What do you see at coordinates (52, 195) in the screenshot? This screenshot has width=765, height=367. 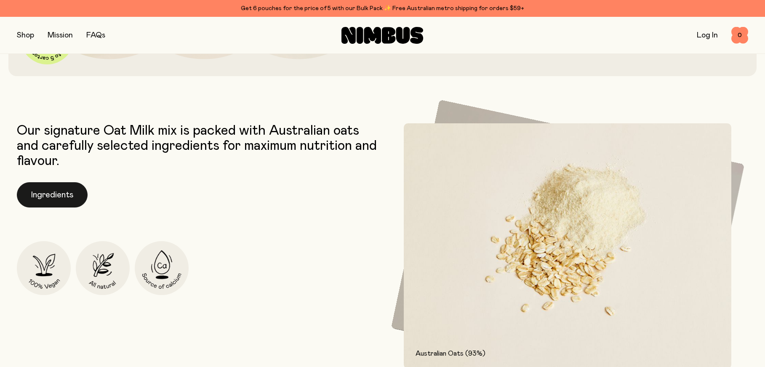 I see `button: Ingredients` at bounding box center [52, 195].